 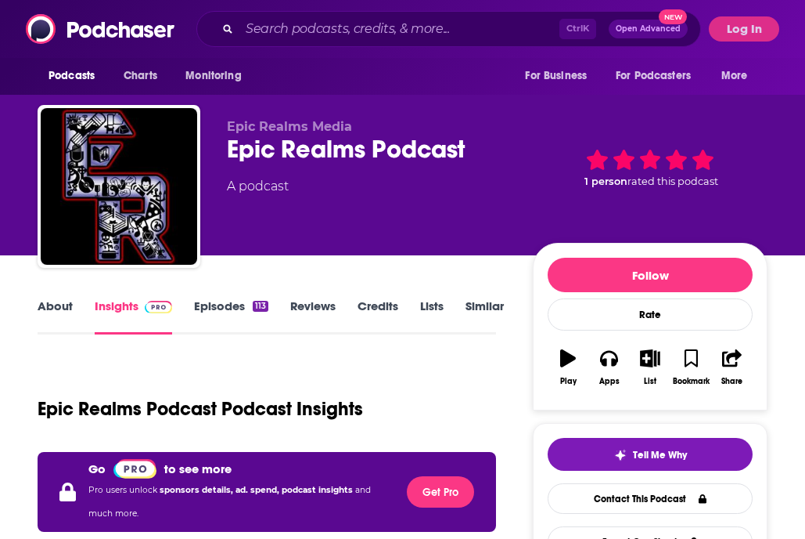 I want to click on span: For Business, so click(x=556, y=76).